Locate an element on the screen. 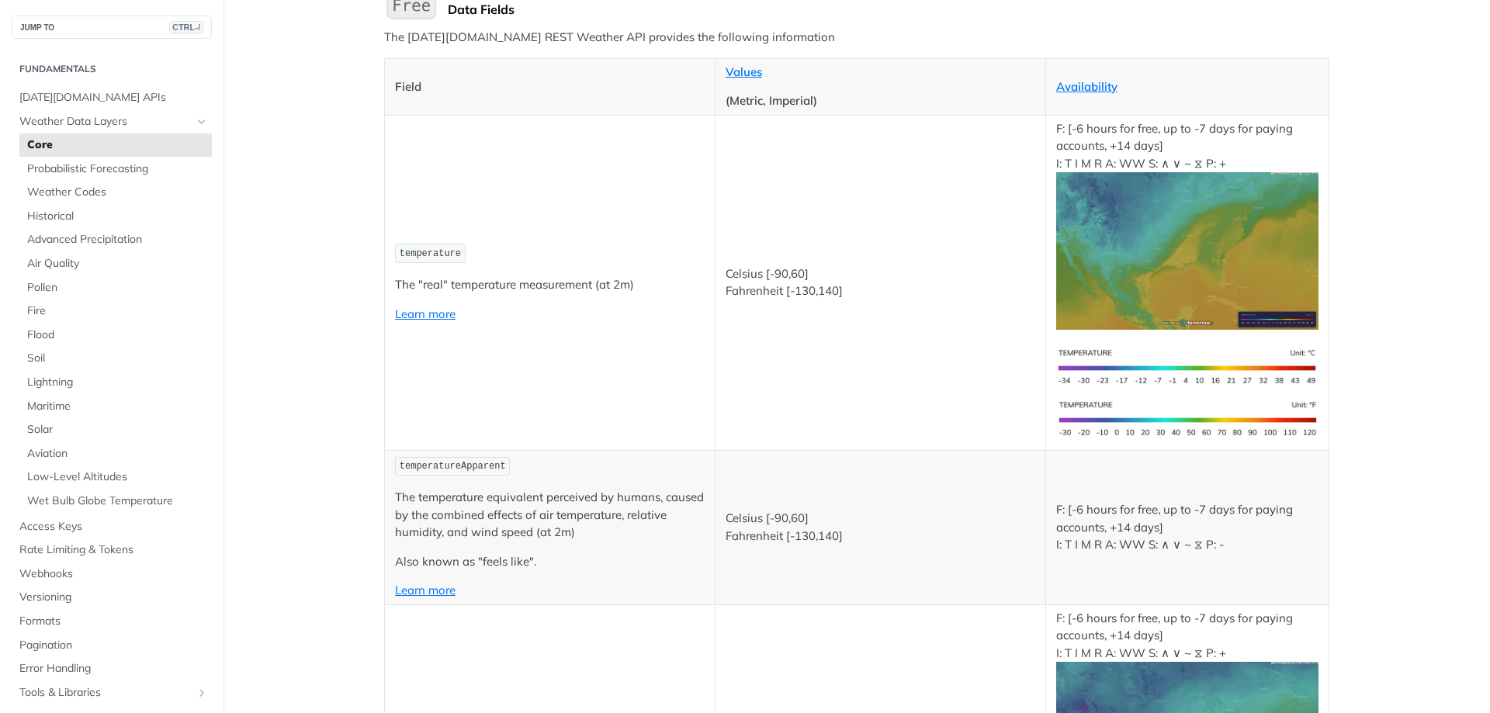 Image resolution: width=1490 pixels, height=713 pixels. span: Solar is located at coordinates (117, 430).